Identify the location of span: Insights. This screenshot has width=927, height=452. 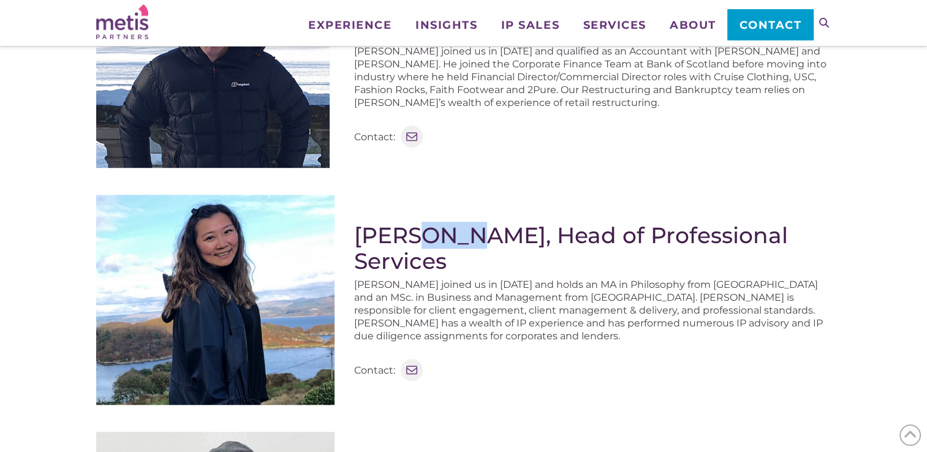
(446, 25).